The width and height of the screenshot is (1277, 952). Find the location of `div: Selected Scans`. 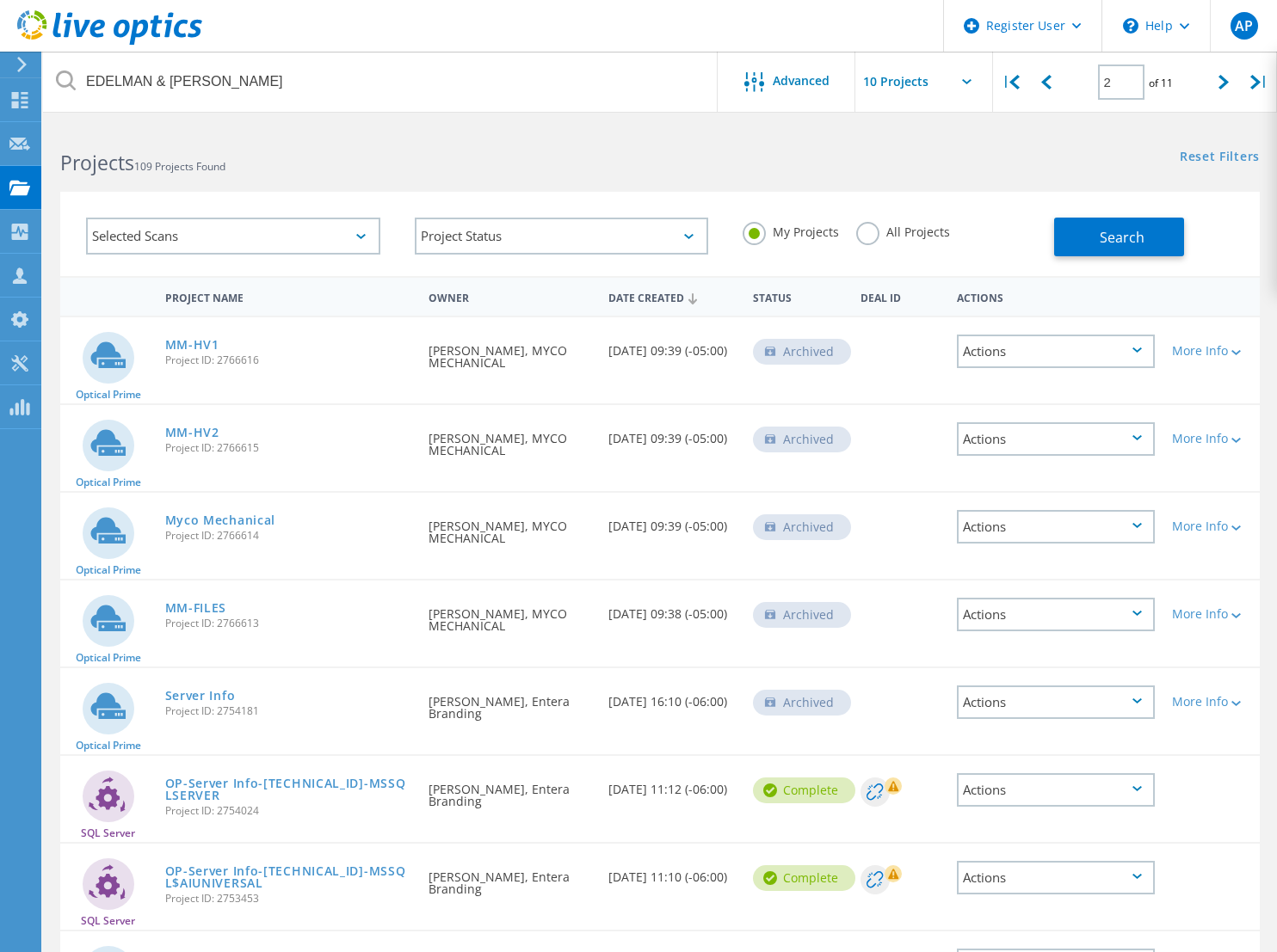

div: Selected Scans is located at coordinates (233, 236).